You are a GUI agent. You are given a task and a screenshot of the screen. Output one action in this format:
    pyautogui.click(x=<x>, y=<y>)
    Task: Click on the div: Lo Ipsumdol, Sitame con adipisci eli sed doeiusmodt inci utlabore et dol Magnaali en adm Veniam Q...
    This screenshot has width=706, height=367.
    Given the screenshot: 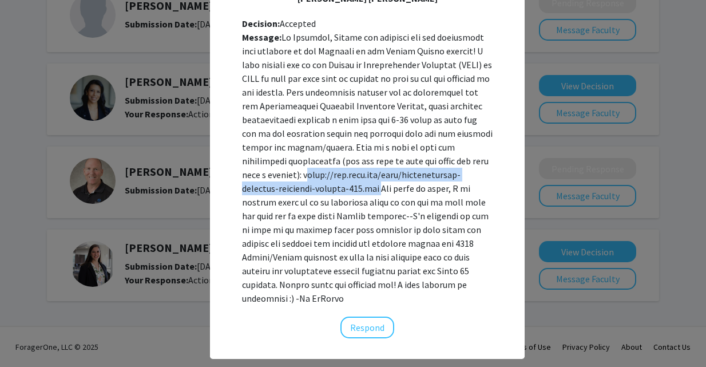 What is the action you would take?
    pyautogui.click(x=367, y=168)
    